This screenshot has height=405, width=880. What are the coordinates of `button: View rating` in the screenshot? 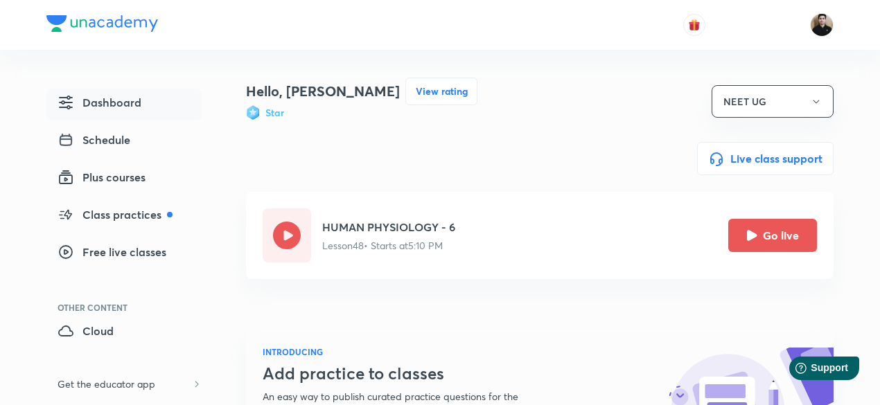 It's located at (441, 91).